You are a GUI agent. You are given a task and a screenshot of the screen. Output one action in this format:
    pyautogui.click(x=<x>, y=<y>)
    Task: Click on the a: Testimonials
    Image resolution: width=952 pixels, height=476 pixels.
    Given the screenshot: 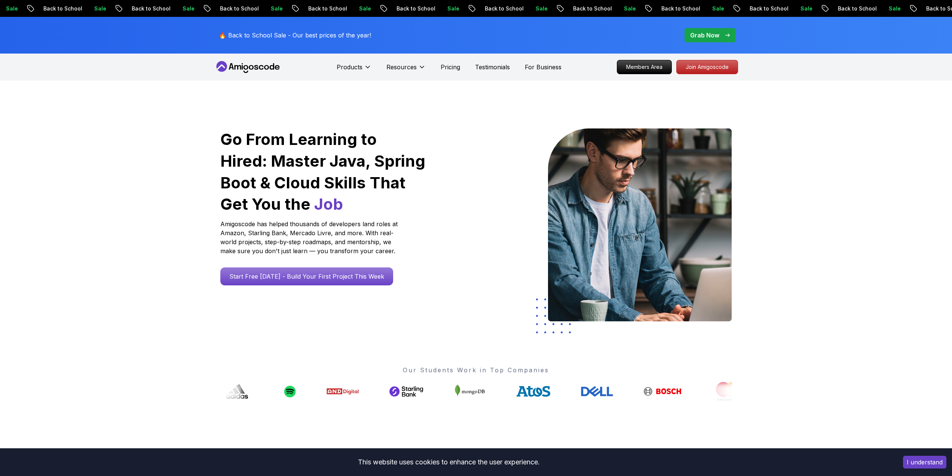 What is the action you would take?
    pyautogui.click(x=492, y=67)
    